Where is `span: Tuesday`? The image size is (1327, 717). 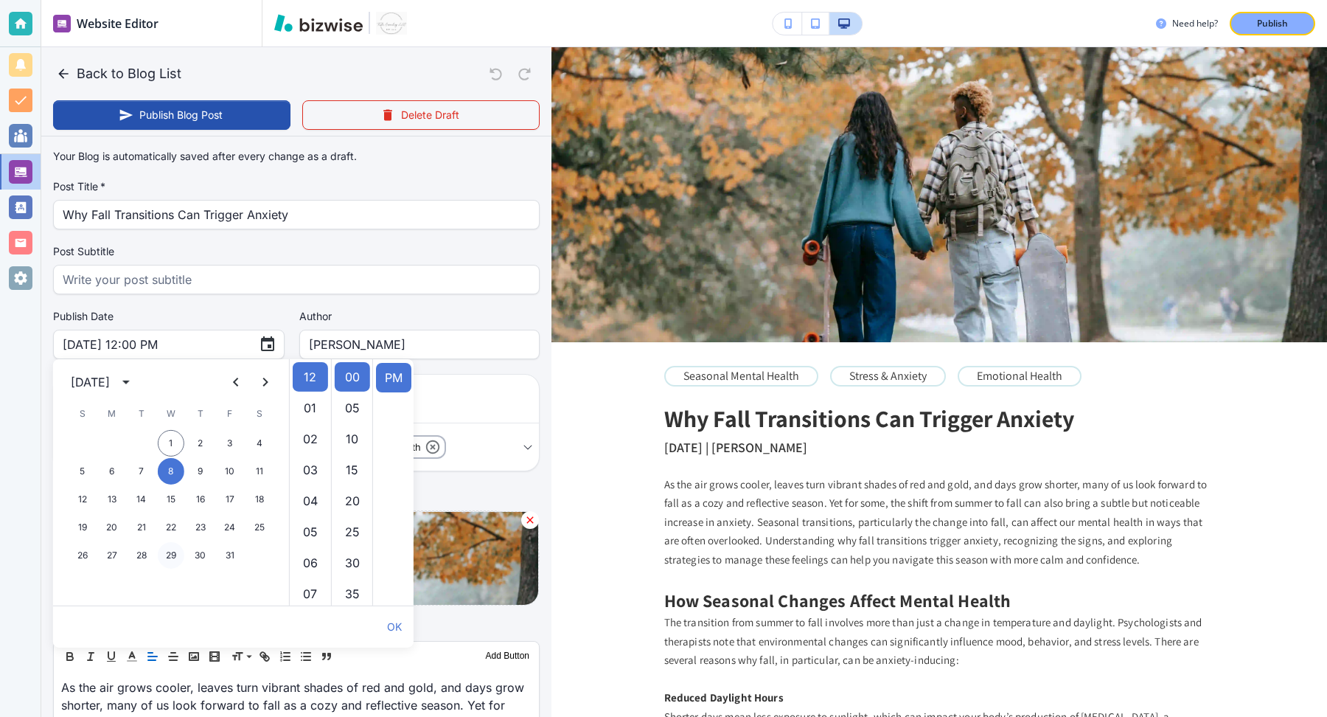
span: Tuesday is located at coordinates (142, 414).